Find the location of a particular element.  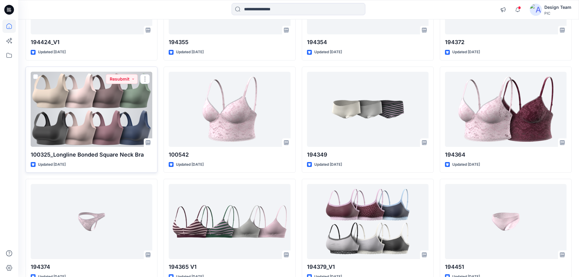

a: 100542 is located at coordinates (229, 109).